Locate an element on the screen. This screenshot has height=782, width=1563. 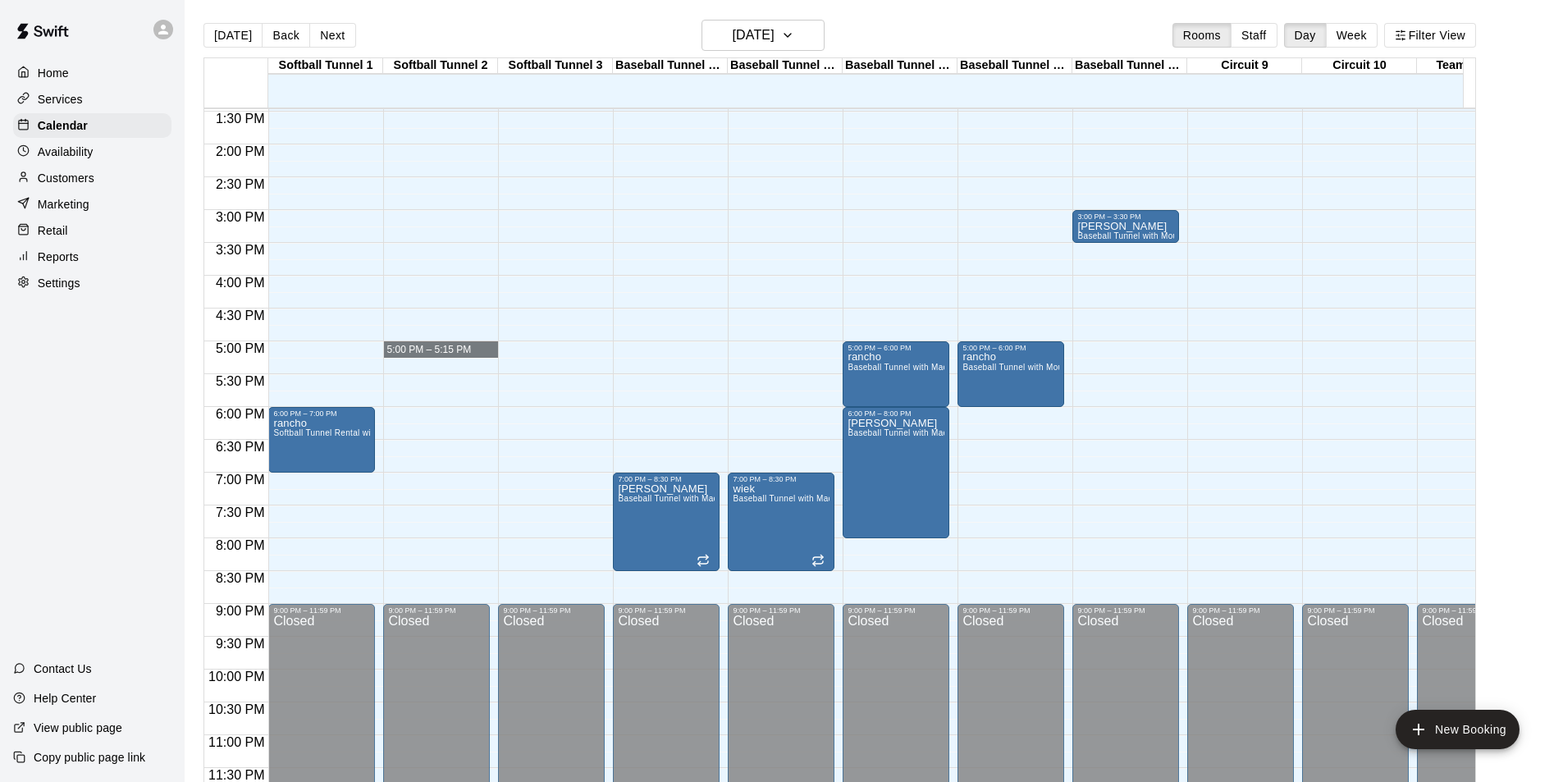
span: 3:00 PM is located at coordinates (240, 217).